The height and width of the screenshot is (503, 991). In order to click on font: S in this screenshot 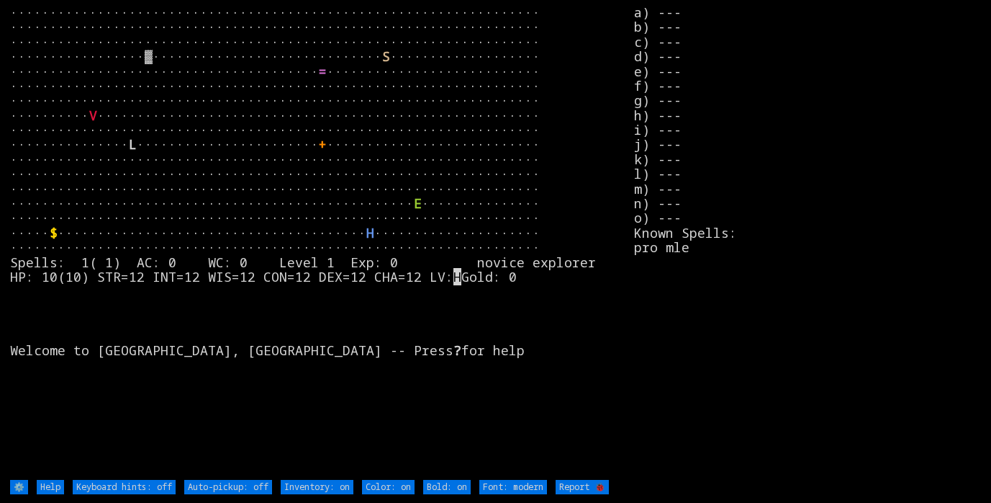, I will do `click(386, 56)`.